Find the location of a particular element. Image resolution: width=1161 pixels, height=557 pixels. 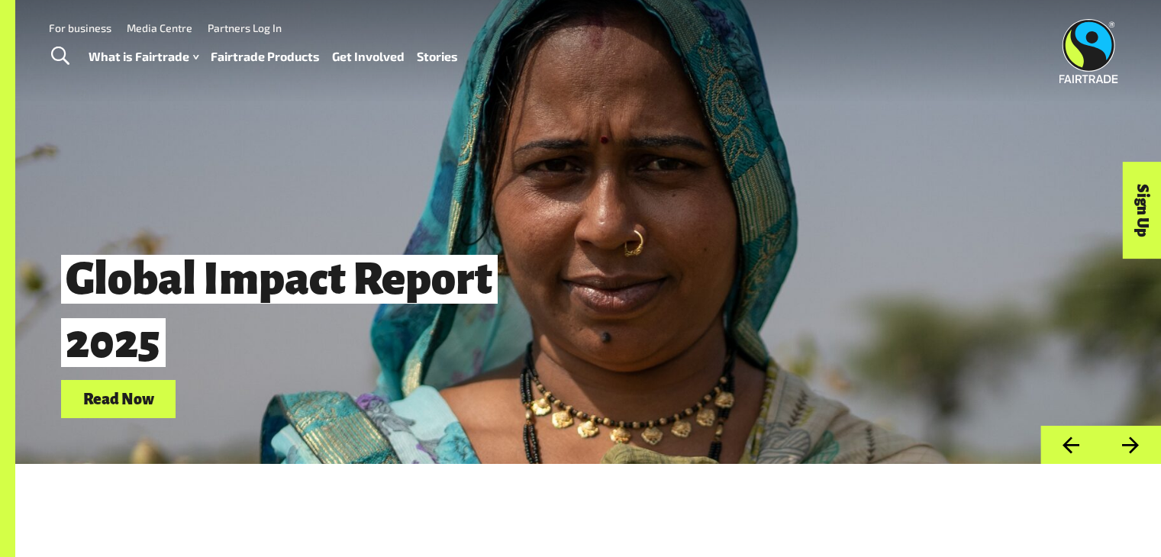

span: Global Impact Report 2025 is located at coordinates (279, 311).